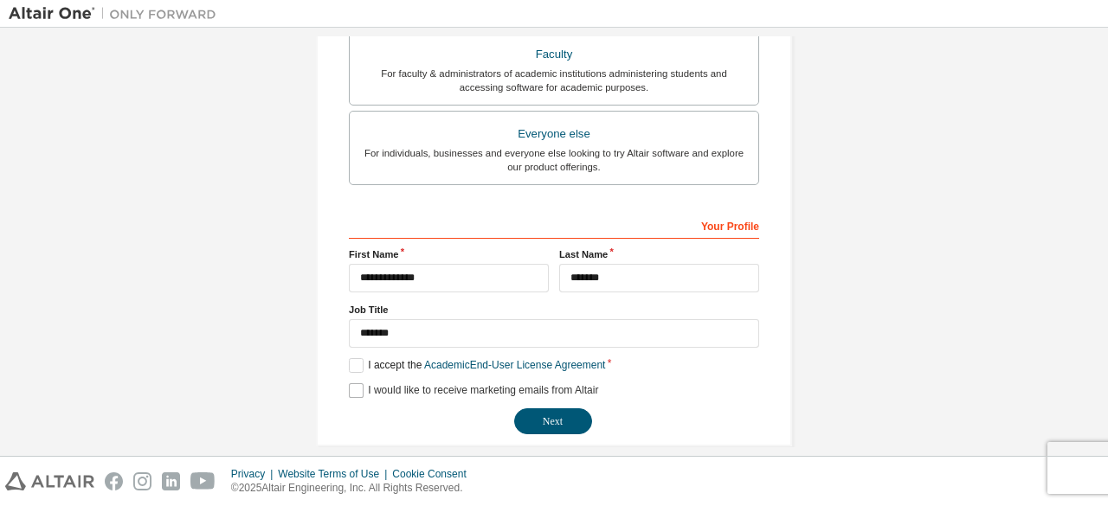 The image size is (1108, 506). What do you see at coordinates (49, 481) in the screenshot?
I see `img: altair_logo.svg` at bounding box center [49, 481].